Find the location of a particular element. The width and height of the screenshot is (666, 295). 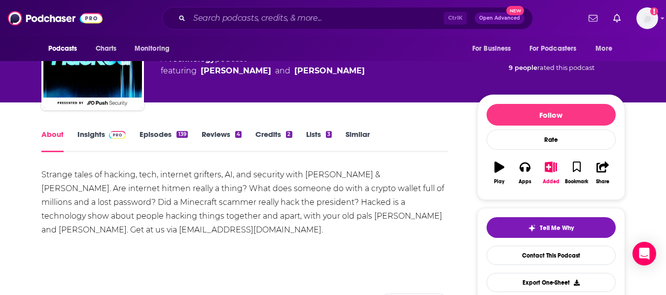

button: Follow is located at coordinates (551, 115).